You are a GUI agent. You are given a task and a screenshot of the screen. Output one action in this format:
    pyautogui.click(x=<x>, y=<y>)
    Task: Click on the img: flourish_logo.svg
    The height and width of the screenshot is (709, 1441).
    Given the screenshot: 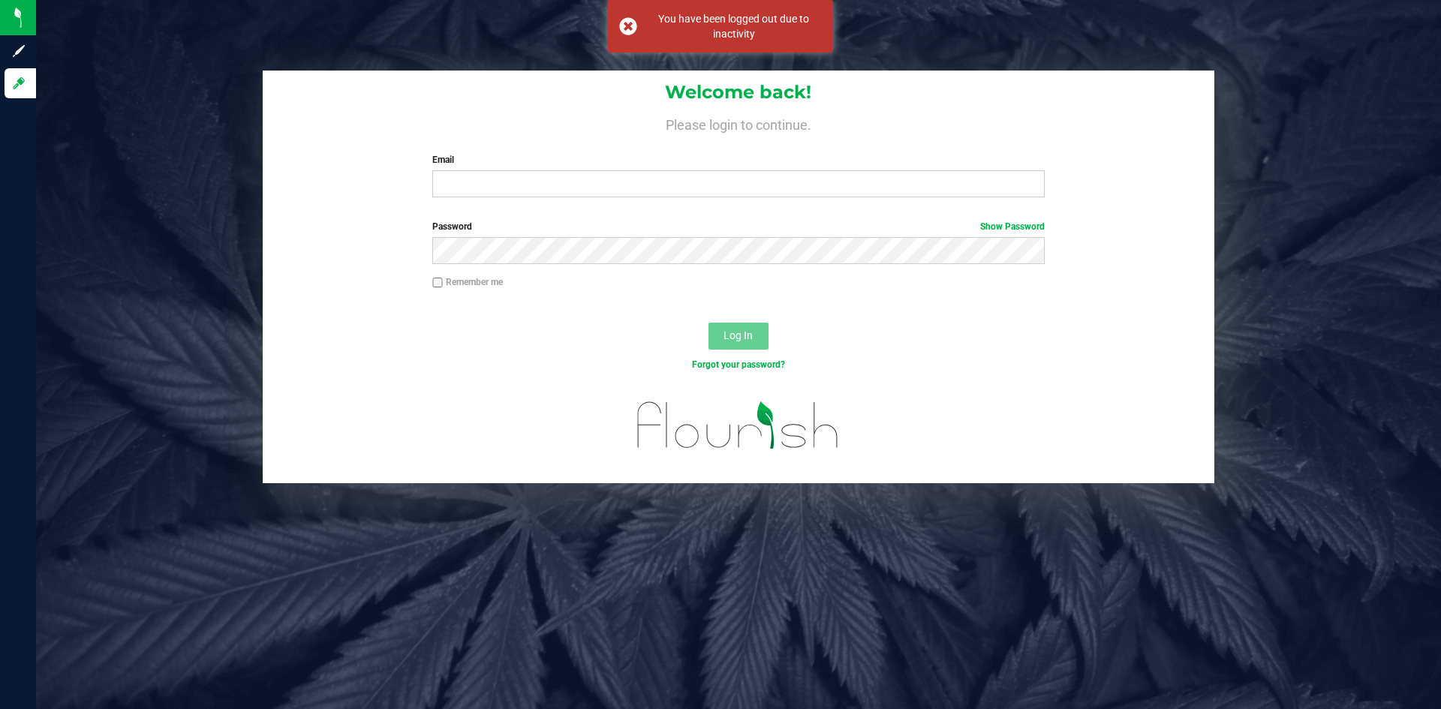 What is the action you would take?
    pyautogui.click(x=738, y=425)
    